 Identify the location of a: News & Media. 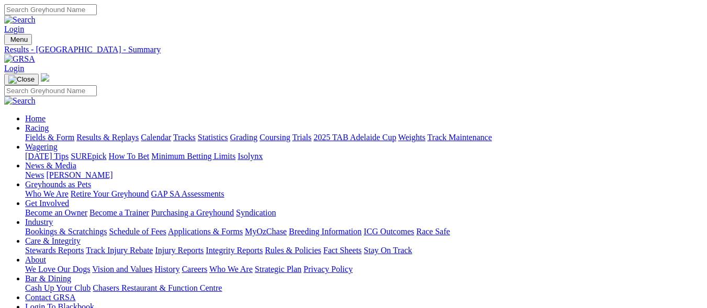
(51, 165).